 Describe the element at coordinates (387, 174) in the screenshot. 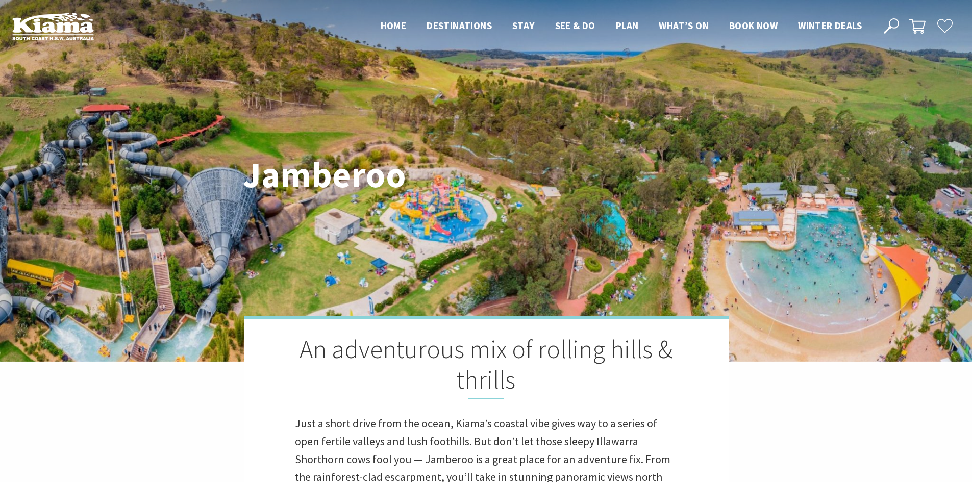

I see `h1: Jamberoo` at that location.